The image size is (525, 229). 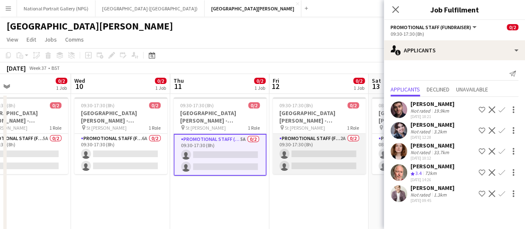 I want to click on span: Fri, so click(x=276, y=81).